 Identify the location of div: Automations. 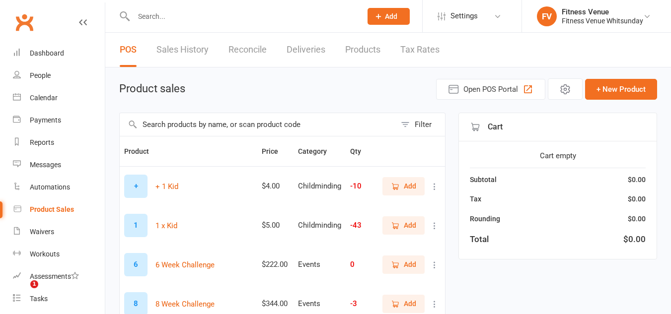
(50, 187).